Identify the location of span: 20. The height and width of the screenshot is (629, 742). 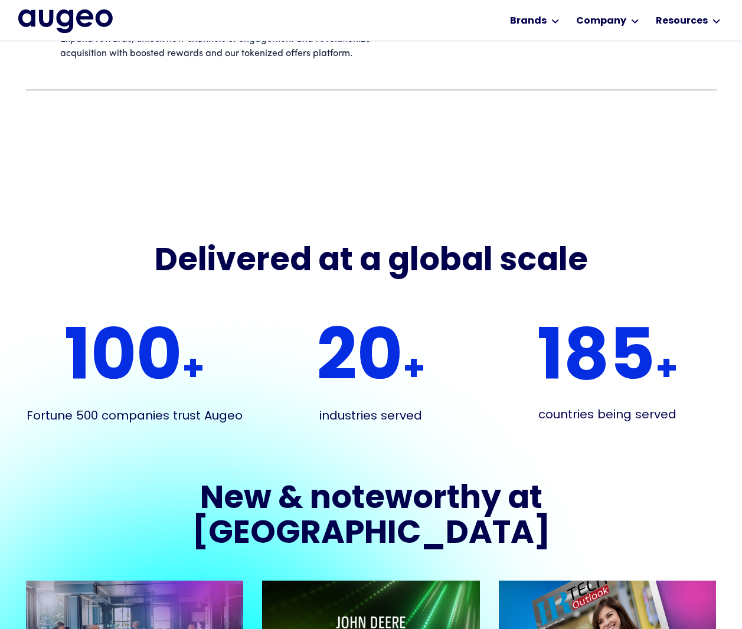
(360, 361).